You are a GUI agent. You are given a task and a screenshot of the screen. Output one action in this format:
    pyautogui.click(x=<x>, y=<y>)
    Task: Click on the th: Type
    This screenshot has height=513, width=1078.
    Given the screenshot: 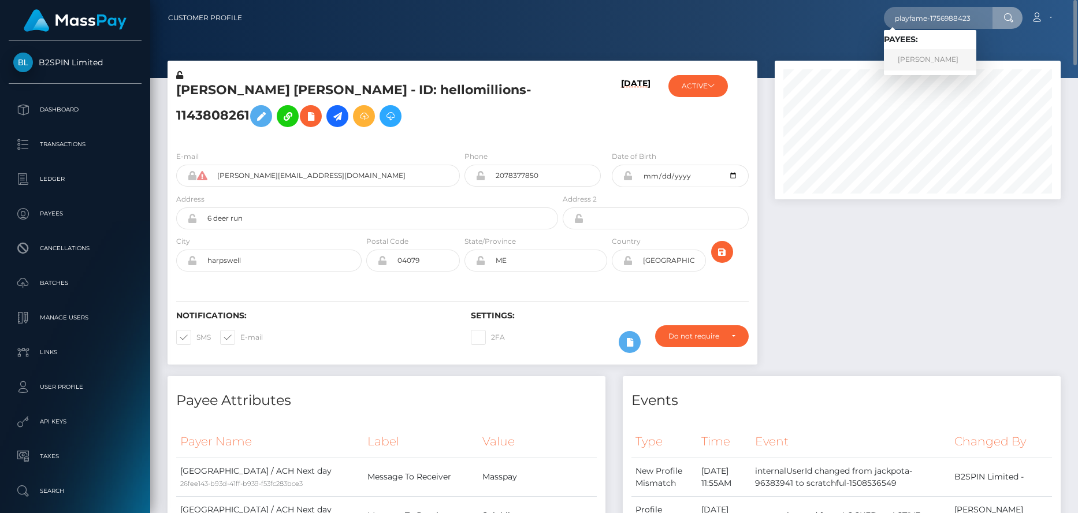 What is the action you would take?
    pyautogui.click(x=664, y=441)
    